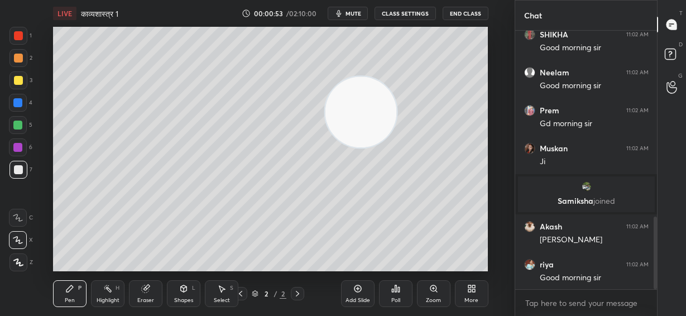  I want to click on div: Gd morning sir, so click(594, 124).